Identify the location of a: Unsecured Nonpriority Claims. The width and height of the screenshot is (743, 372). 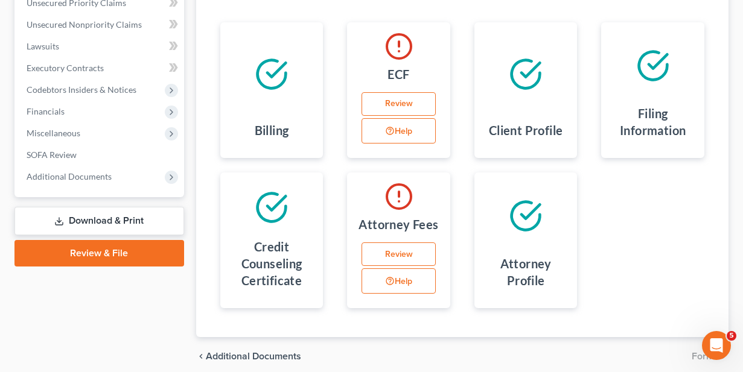
(100, 25).